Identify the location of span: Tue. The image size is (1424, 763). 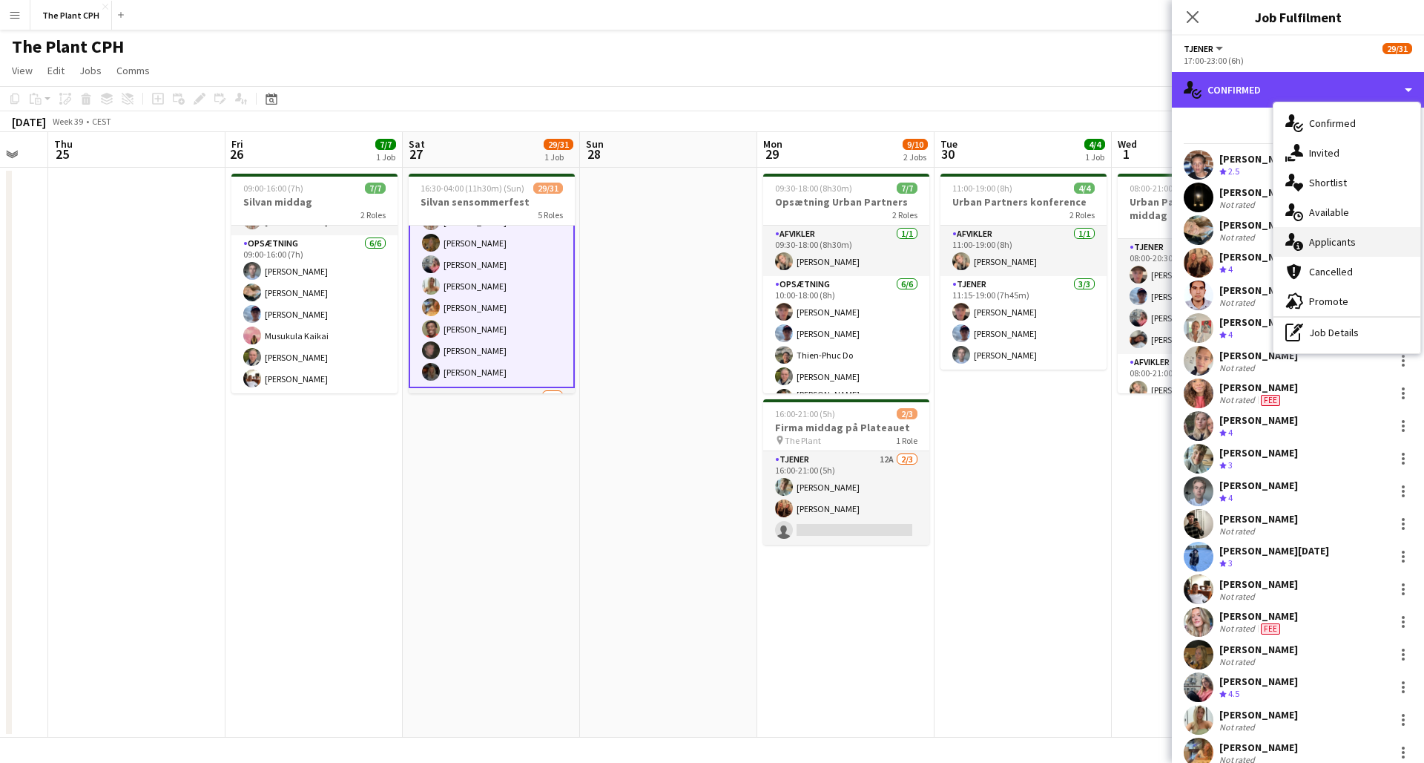
(949, 144).